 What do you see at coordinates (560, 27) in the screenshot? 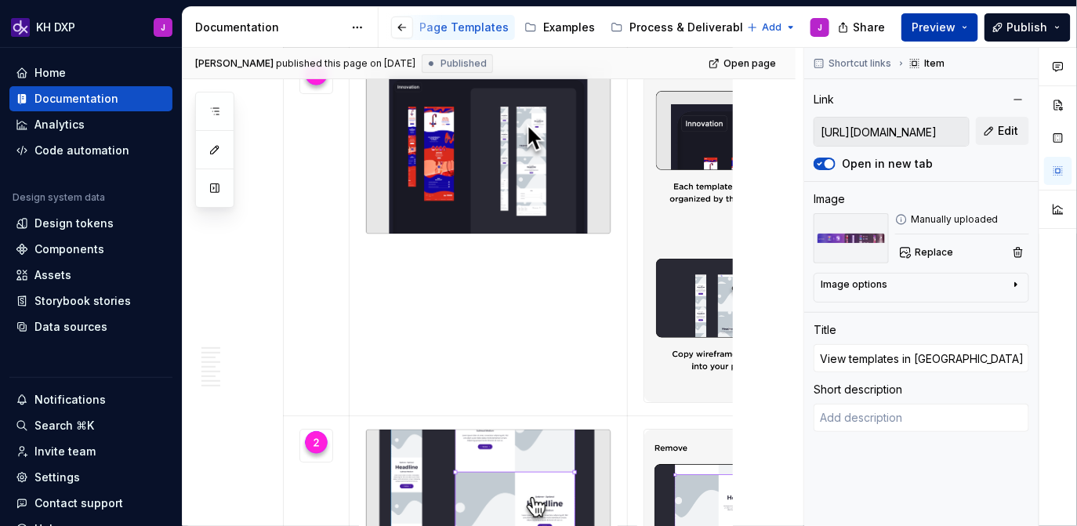
I see `a: Examples` at bounding box center [560, 27].